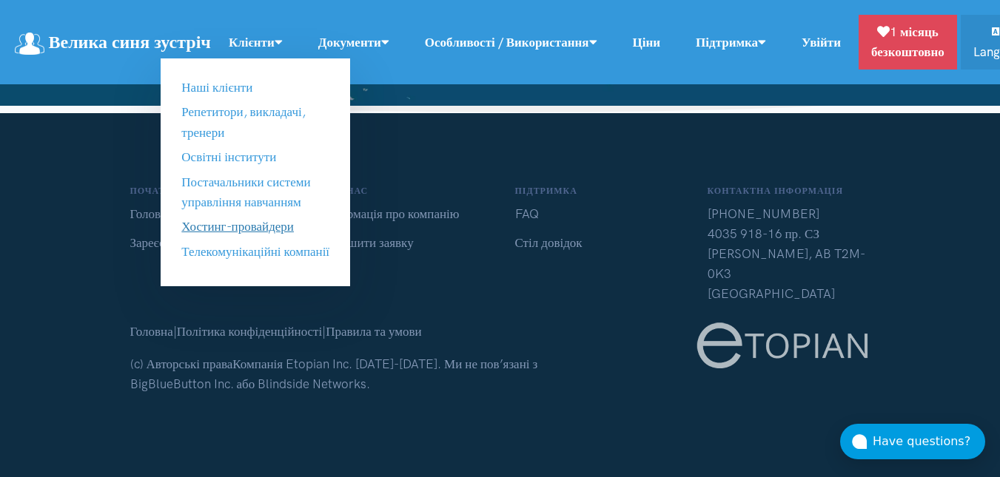 This screenshot has height=477, width=1000. Describe the element at coordinates (354, 42) in the screenshot. I see `a: документи` at that location.